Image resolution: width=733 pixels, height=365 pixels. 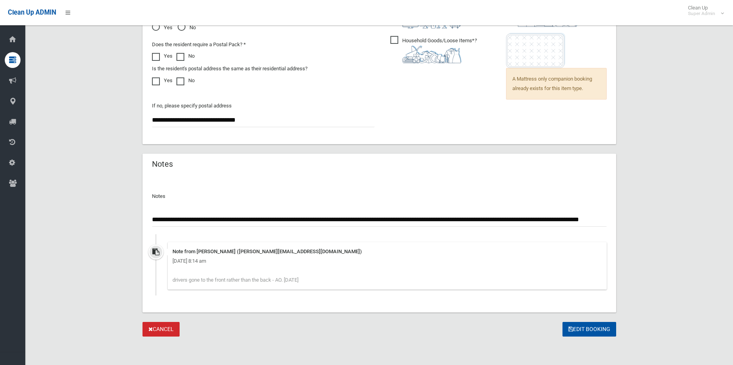 I want to click on a: Cancel, so click(x=161, y=329).